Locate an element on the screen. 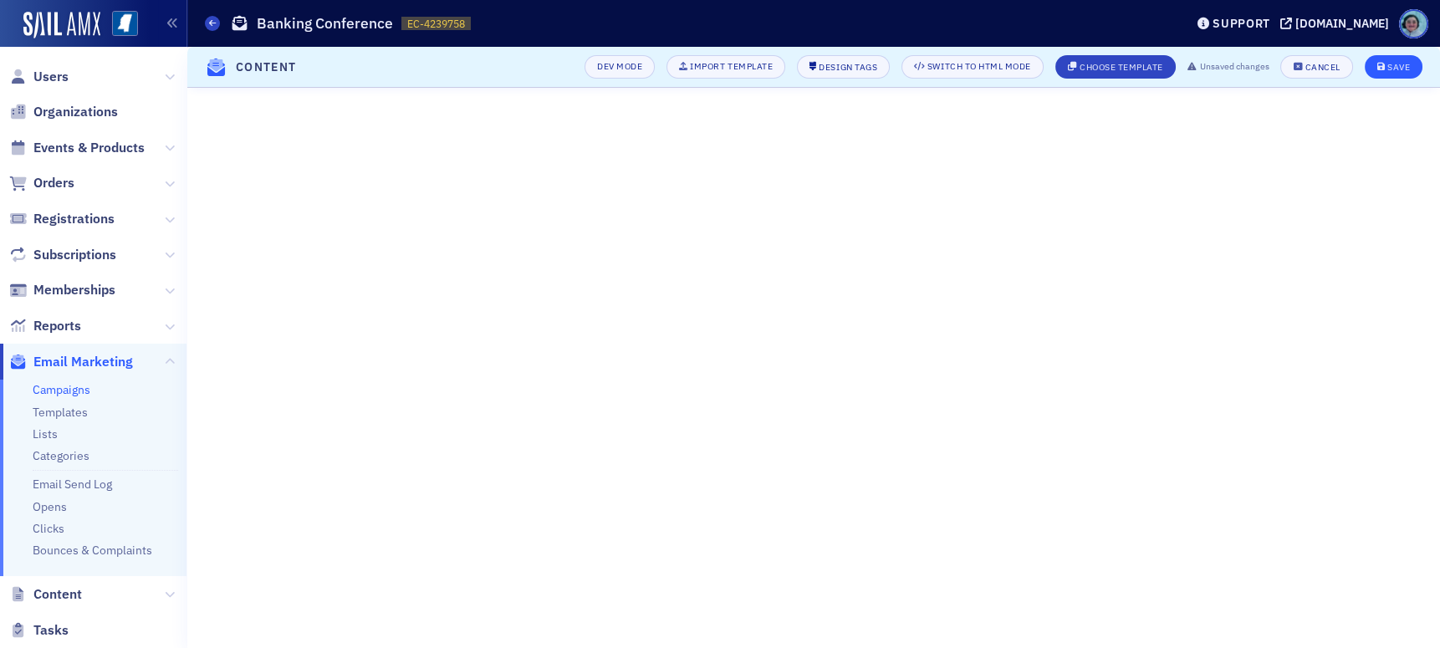  a: Clicks is located at coordinates (48, 528).